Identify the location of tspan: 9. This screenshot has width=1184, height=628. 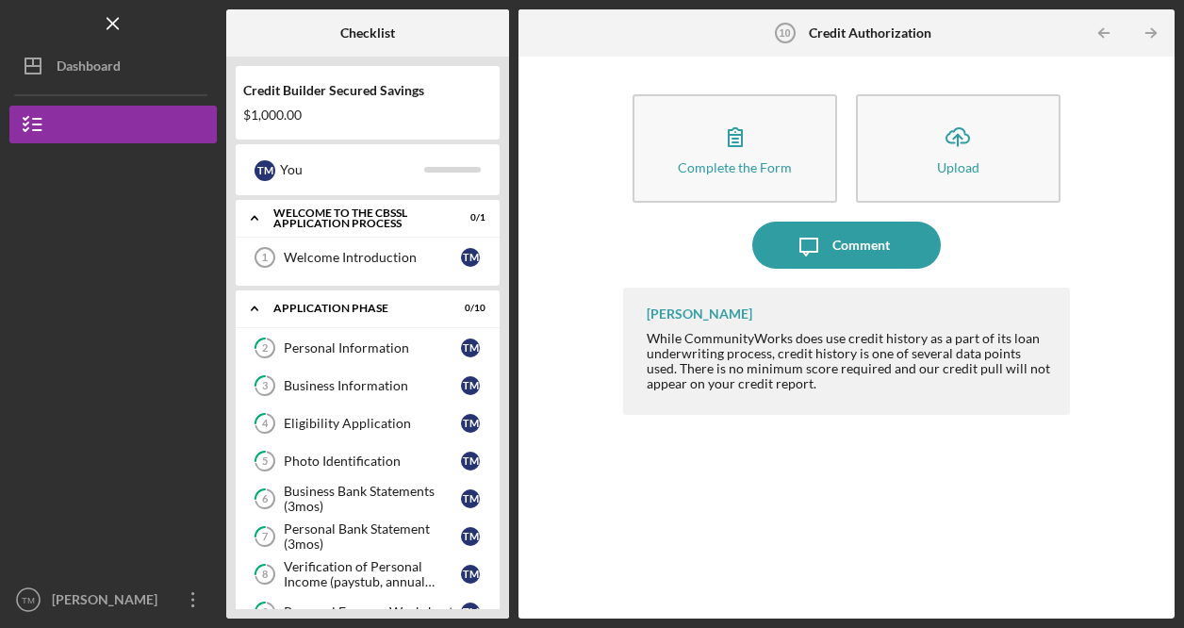
(265, 612).